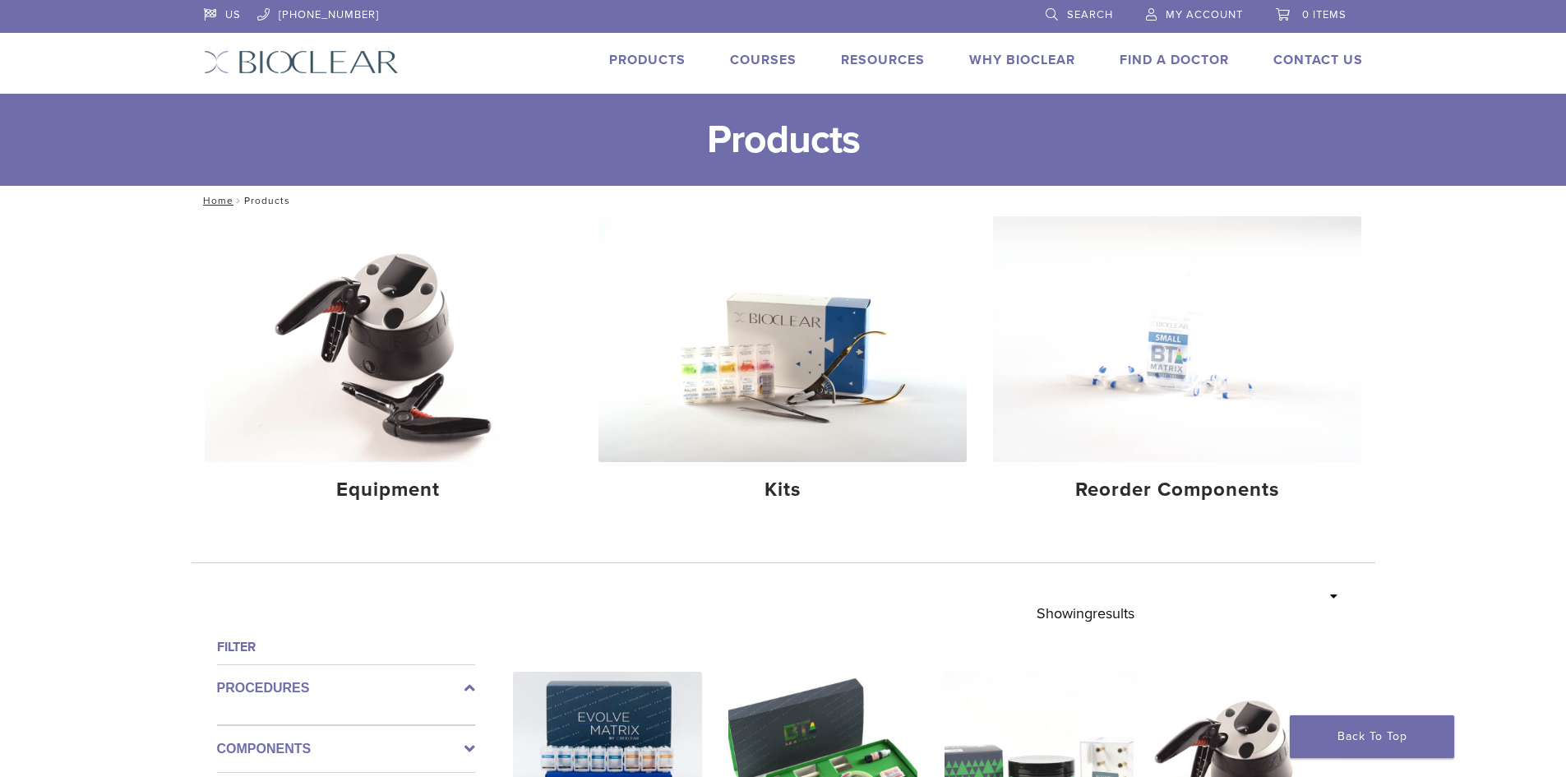 The height and width of the screenshot is (777, 1566). I want to click on nav: Products, so click(784, 201).